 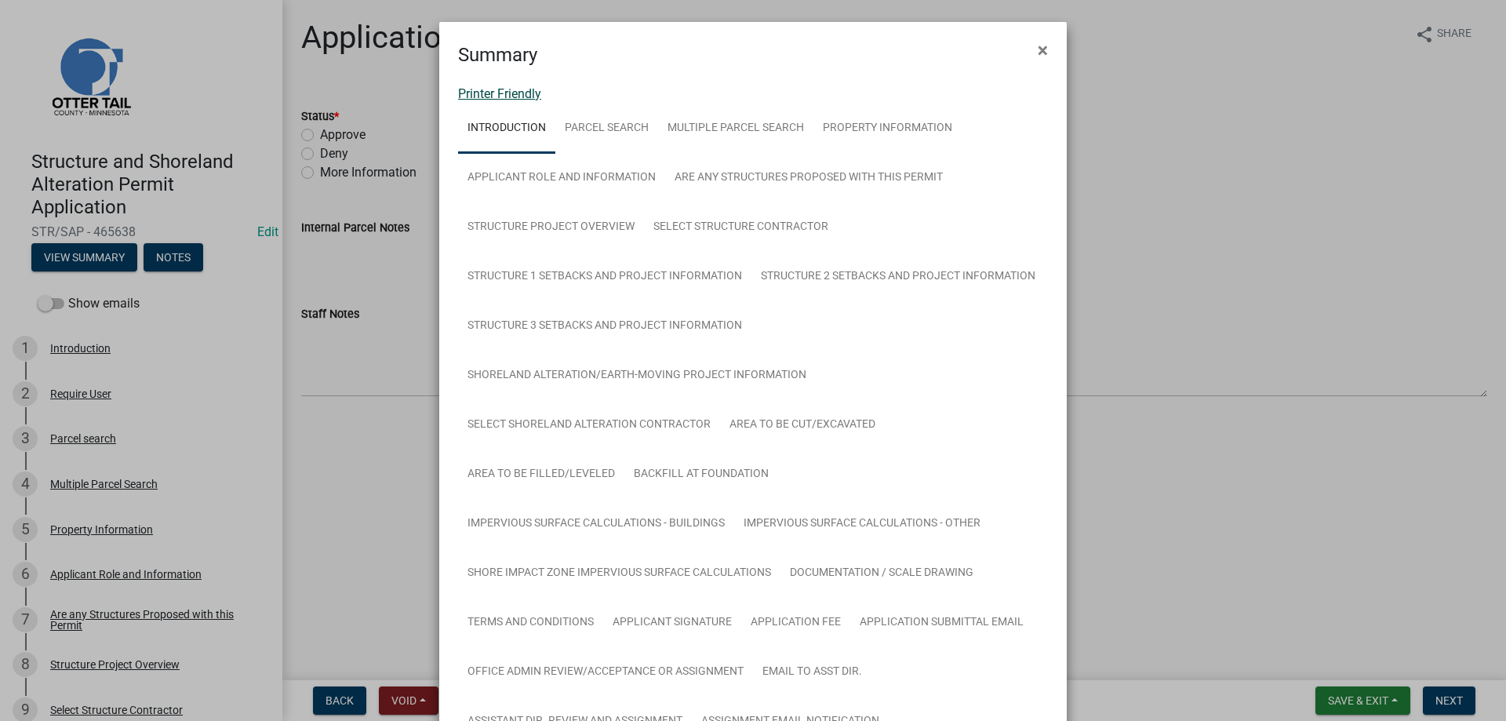 I want to click on a: Office Admin Review/Acceptance or Assignment, so click(x=606, y=672).